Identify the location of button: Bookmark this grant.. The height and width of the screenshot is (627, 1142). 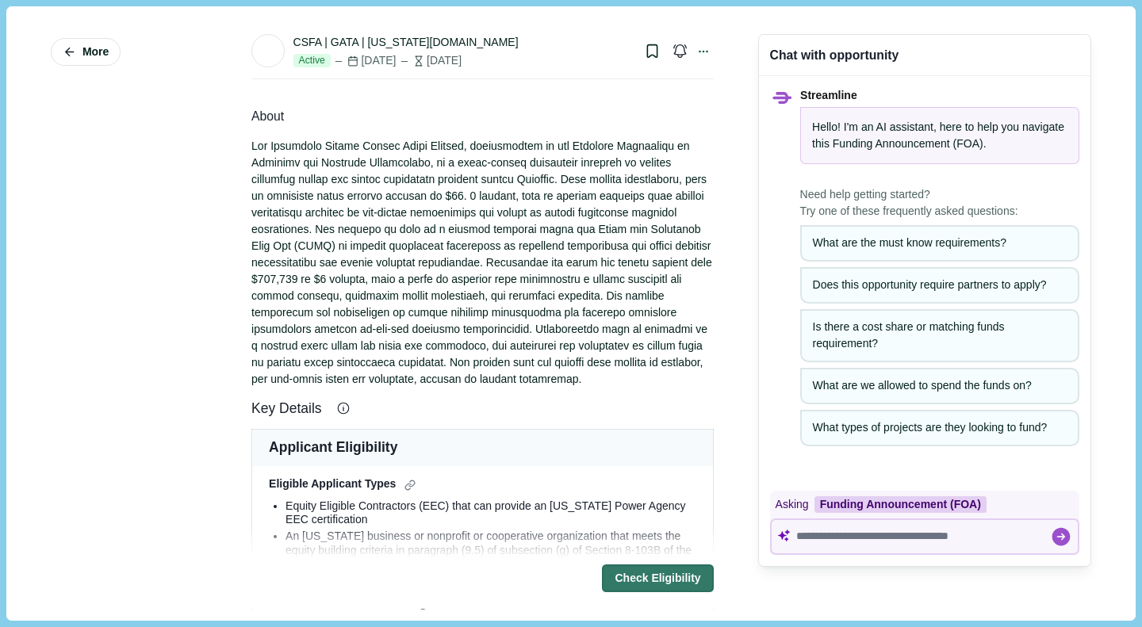
(652, 51).